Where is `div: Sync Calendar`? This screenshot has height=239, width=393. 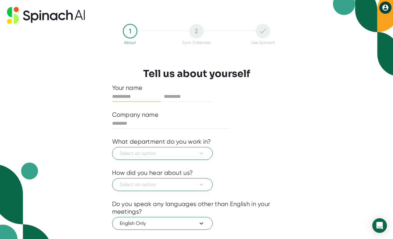 div: Sync Calendar is located at coordinates (197, 42).